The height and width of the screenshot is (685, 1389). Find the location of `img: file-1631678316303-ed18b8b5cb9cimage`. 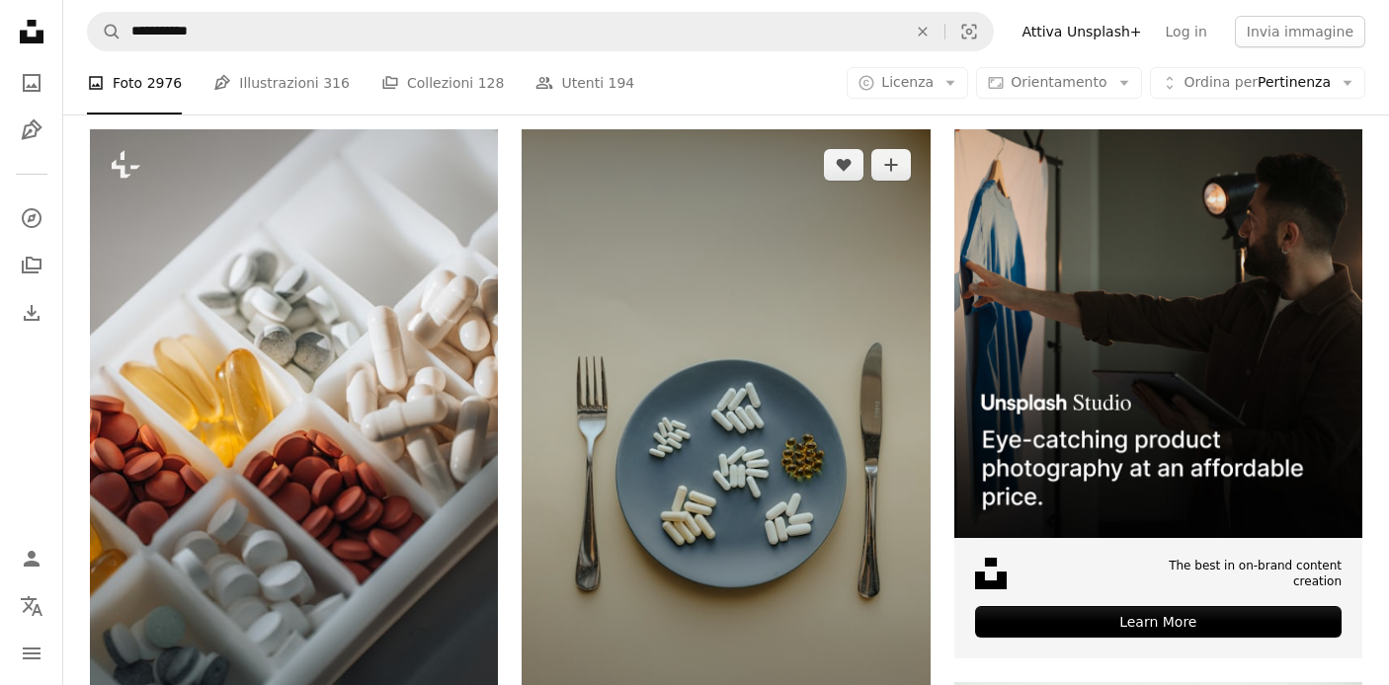

img: file-1631678316303-ed18b8b5cb9cimage is located at coordinates (991, 574).